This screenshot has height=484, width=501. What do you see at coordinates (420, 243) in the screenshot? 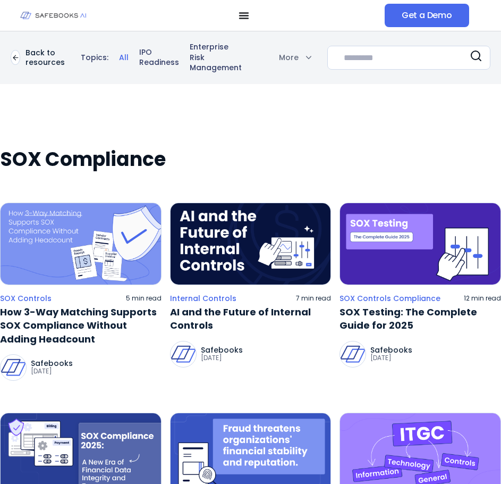
I see `img: a hand touching a sheet of paper with the words sox testing on it` at bounding box center [420, 243].